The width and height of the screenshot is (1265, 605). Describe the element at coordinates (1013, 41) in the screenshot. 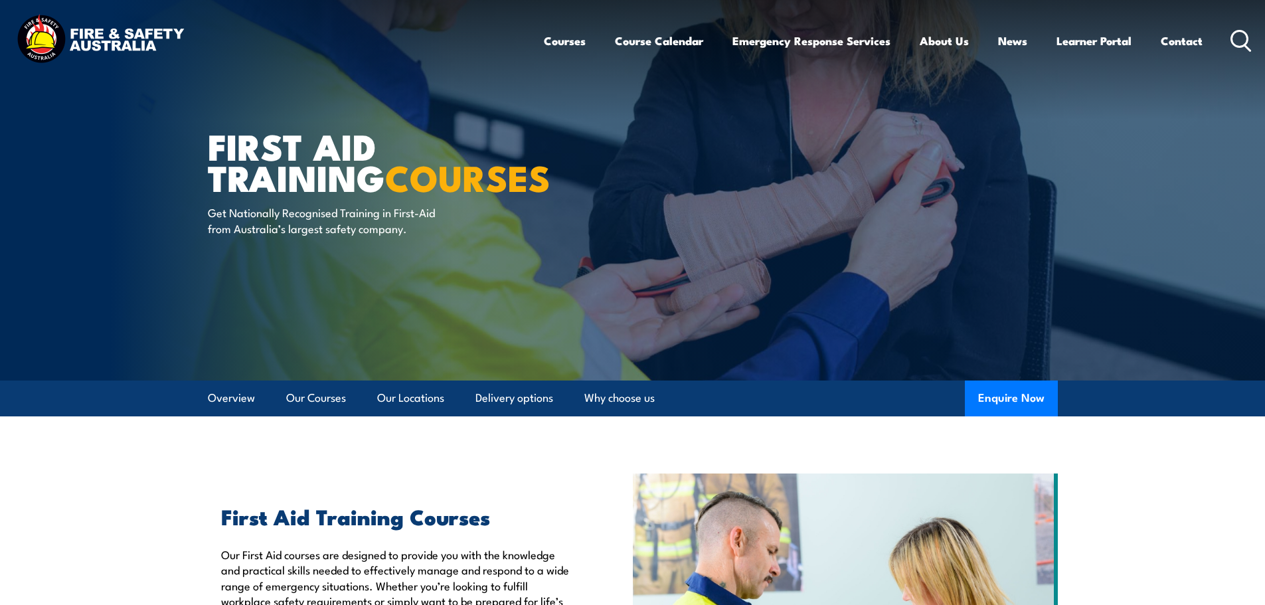

I see `a: News` at that location.